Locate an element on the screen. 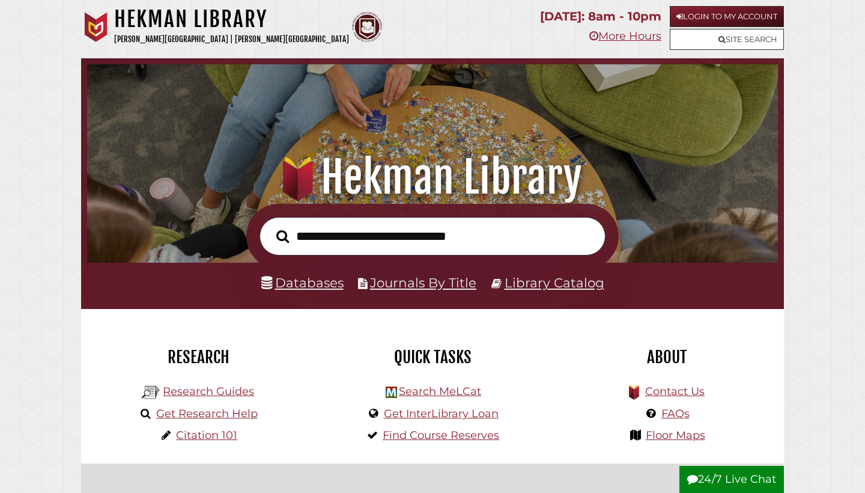 The image size is (865, 493). img: Calvin University is located at coordinates (96, 27).